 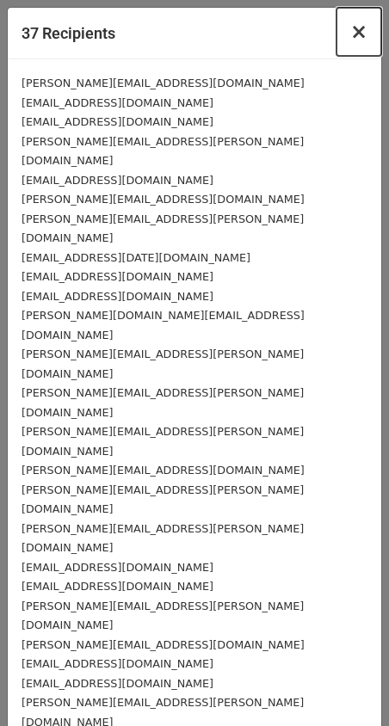 What do you see at coordinates (359, 32) in the screenshot?
I see `button: Close` at bounding box center [359, 32].